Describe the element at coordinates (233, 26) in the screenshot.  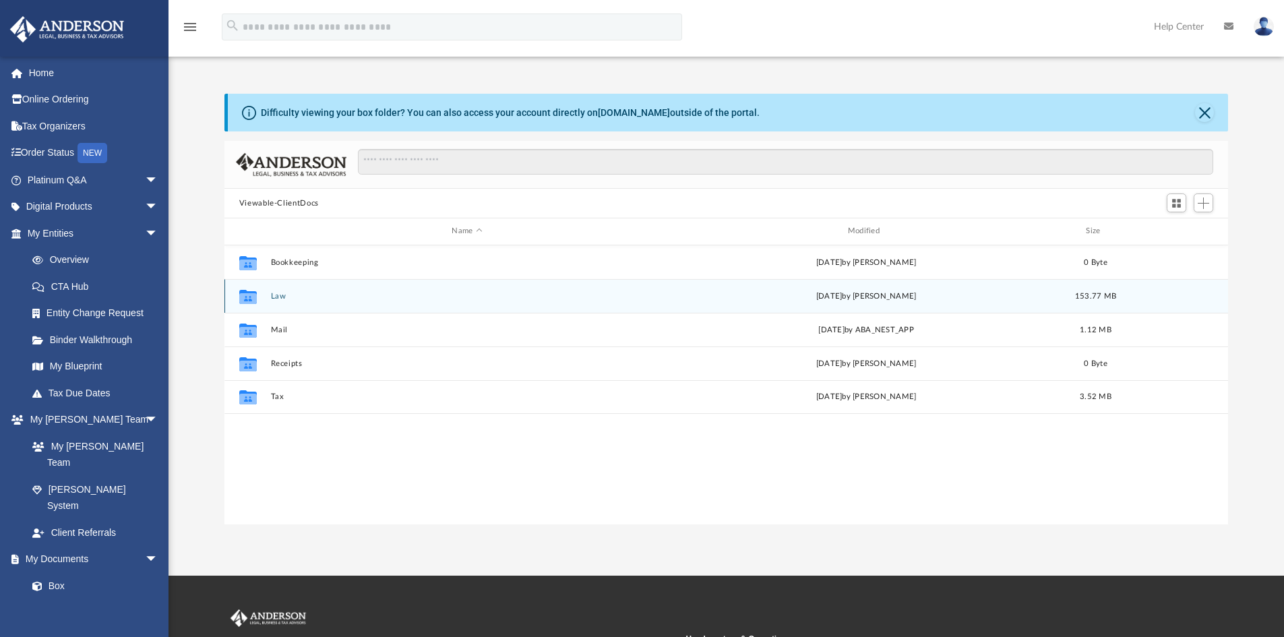
I see `i: search` at that location.